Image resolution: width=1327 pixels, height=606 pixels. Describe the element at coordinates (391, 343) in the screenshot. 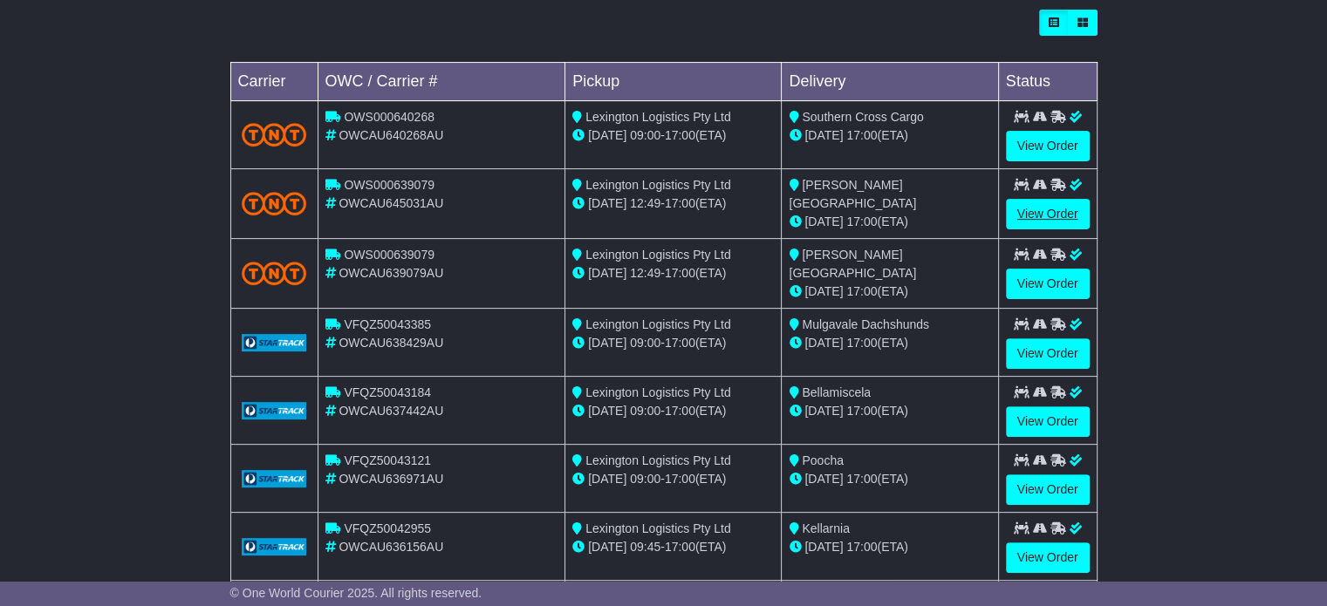

I see `span: OWCAU638429AU` at that location.